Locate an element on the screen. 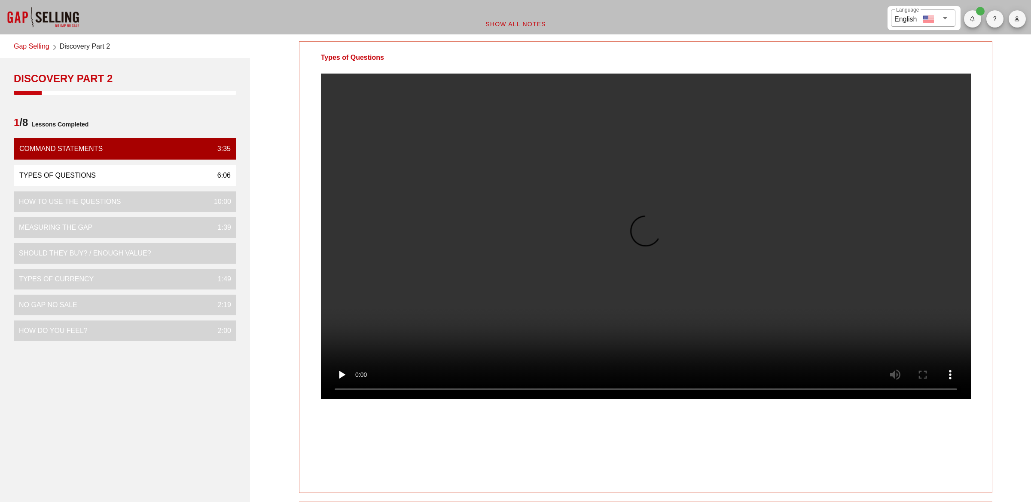 This screenshot has width=1031, height=502. span: Badge is located at coordinates (981, 11).